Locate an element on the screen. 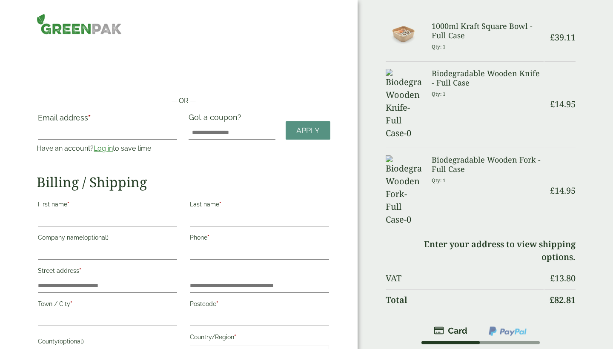  label: Last name is located at coordinates (259, 206).